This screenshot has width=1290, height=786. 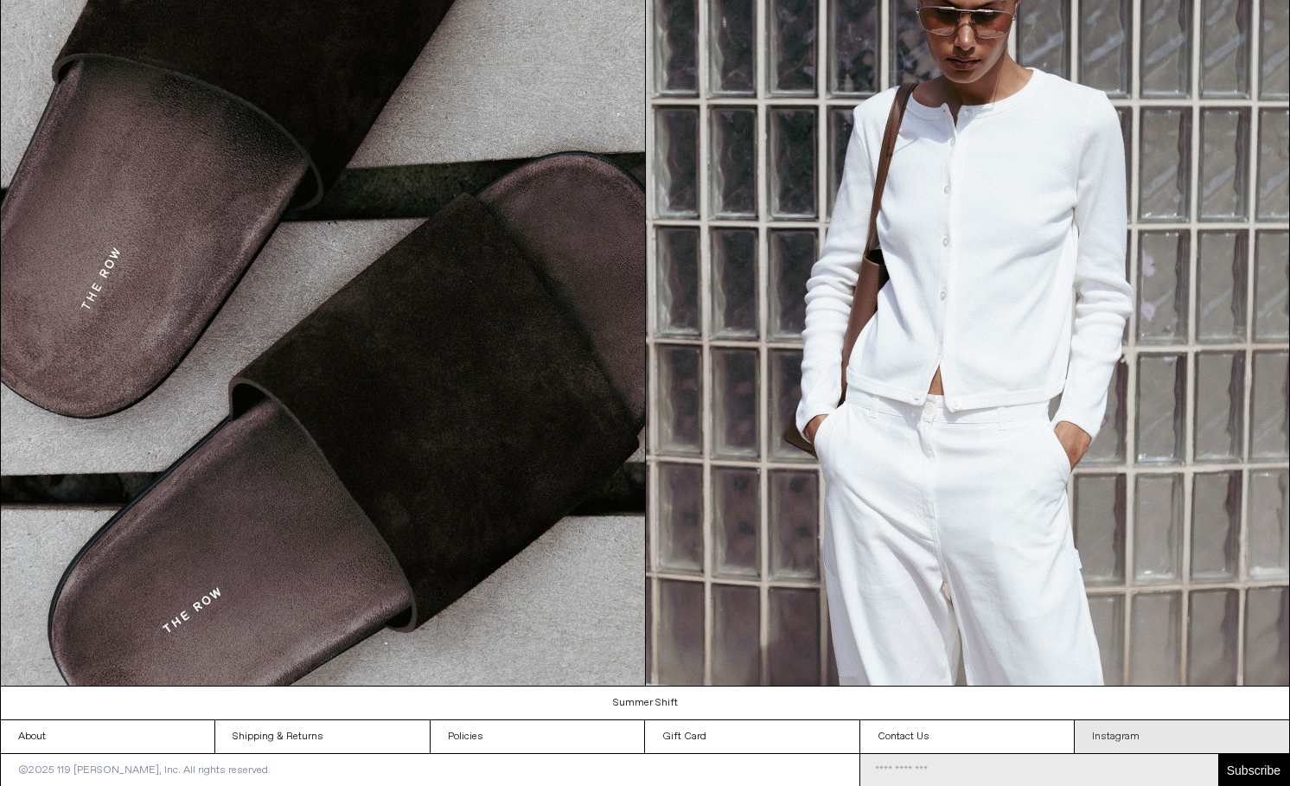 I want to click on a: Shipping & Returns, so click(x=322, y=737).